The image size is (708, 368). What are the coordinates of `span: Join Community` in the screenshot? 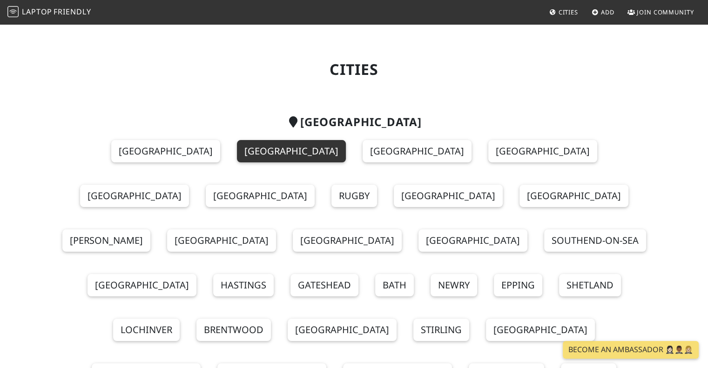 It's located at (665, 12).